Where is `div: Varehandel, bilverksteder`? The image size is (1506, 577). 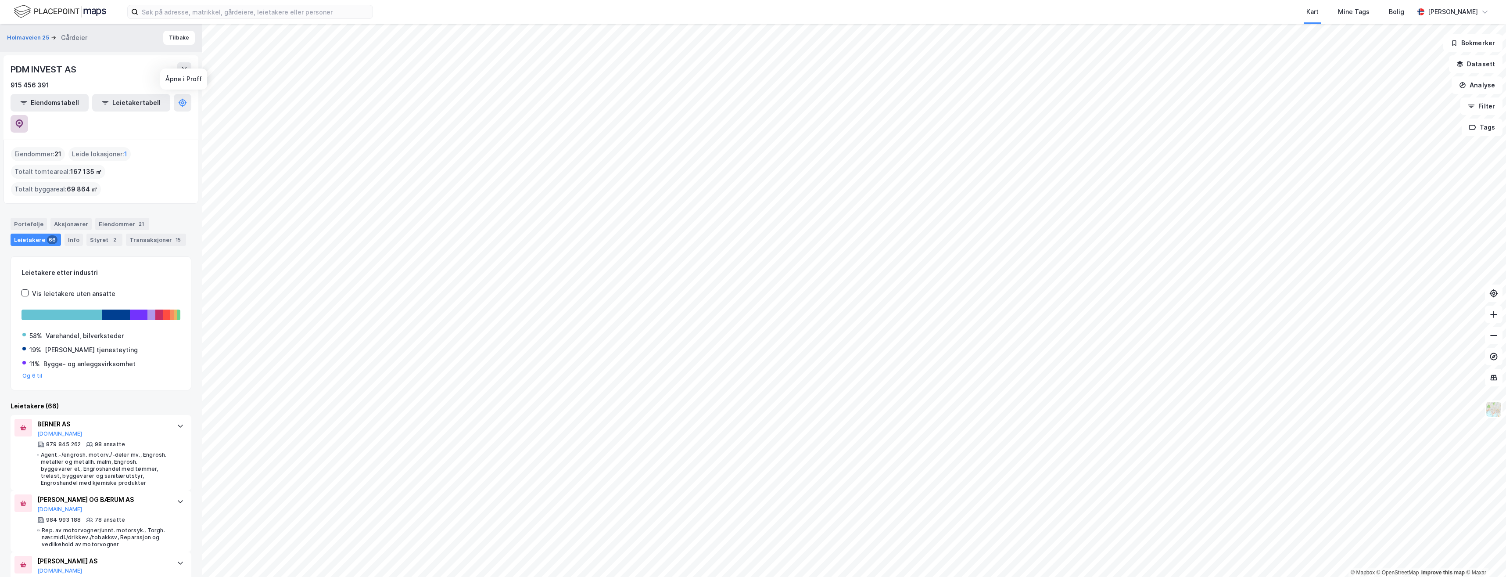
div: Varehandel, bilverksteder is located at coordinates (85, 336).